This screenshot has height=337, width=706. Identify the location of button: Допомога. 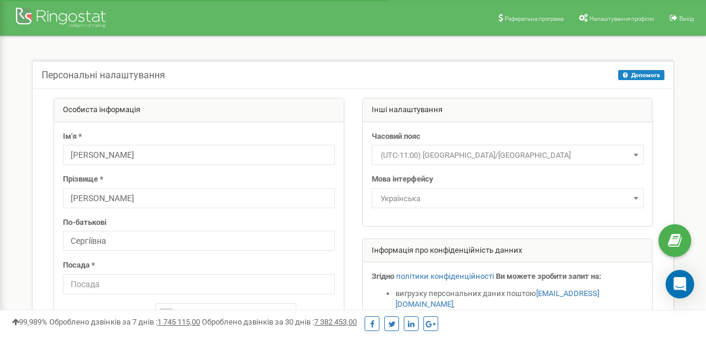
(642, 75).